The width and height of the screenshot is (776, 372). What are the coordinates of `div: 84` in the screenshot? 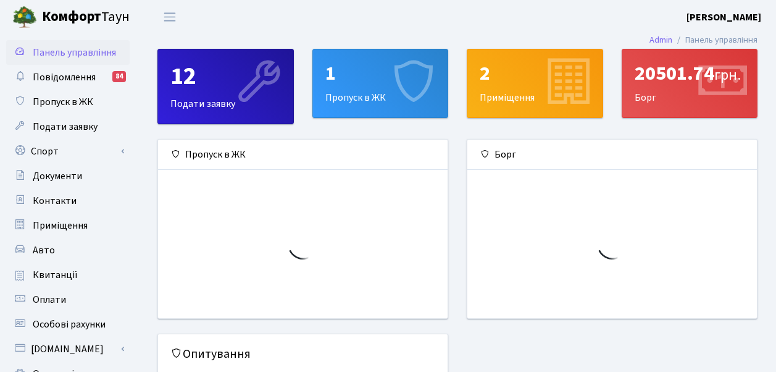 It's located at (119, 77).